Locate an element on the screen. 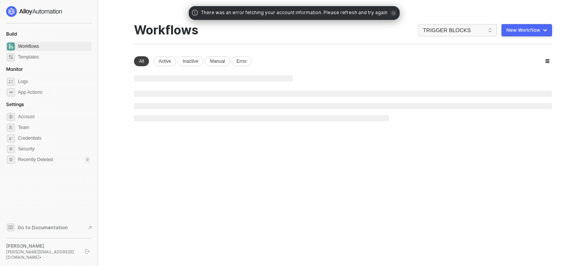  span: icon-app-actions is located at coordinates (11, 92).